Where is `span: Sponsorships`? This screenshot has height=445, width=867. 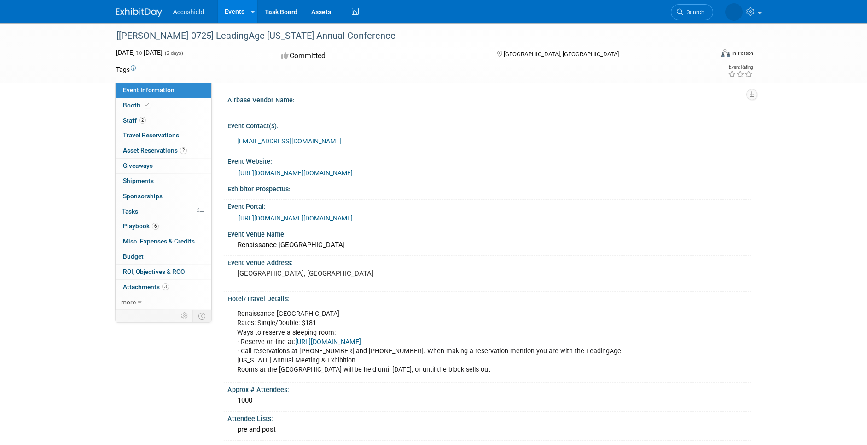
span: Sponsorships is located at coordinates (143, 196).